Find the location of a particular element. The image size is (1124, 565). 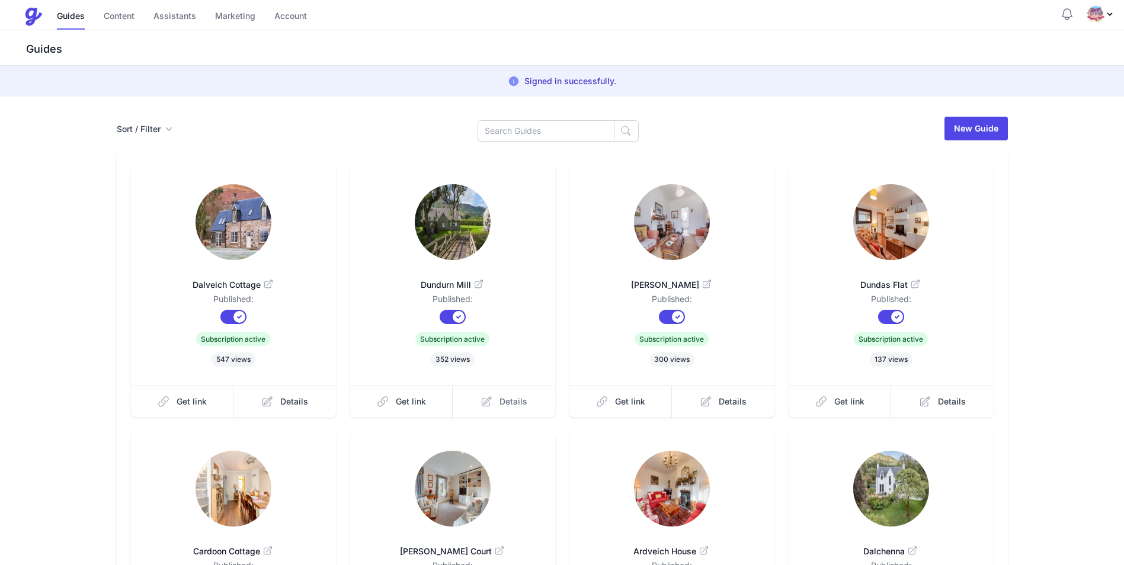

span: Dalveich Cottage is located at coordinates (234, 285).